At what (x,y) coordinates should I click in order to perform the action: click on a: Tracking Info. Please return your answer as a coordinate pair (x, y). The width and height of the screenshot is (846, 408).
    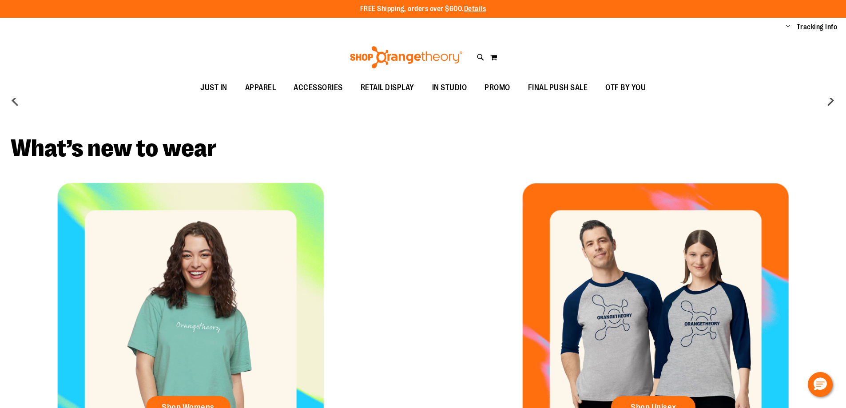
    Looking at the image, I should click on (817, 27).